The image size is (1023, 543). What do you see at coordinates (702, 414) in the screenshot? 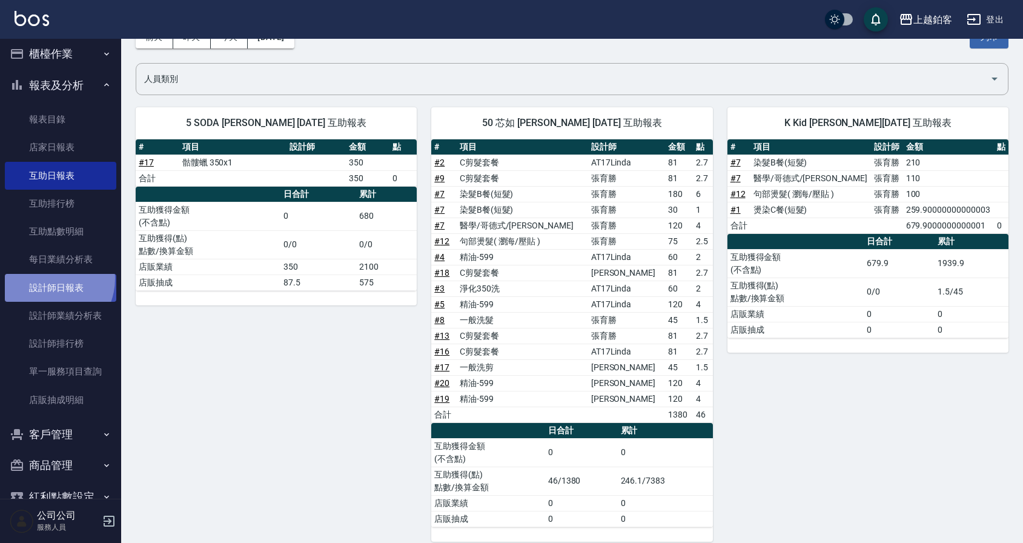
I see `td: 46` at bounding box center [702, 414].